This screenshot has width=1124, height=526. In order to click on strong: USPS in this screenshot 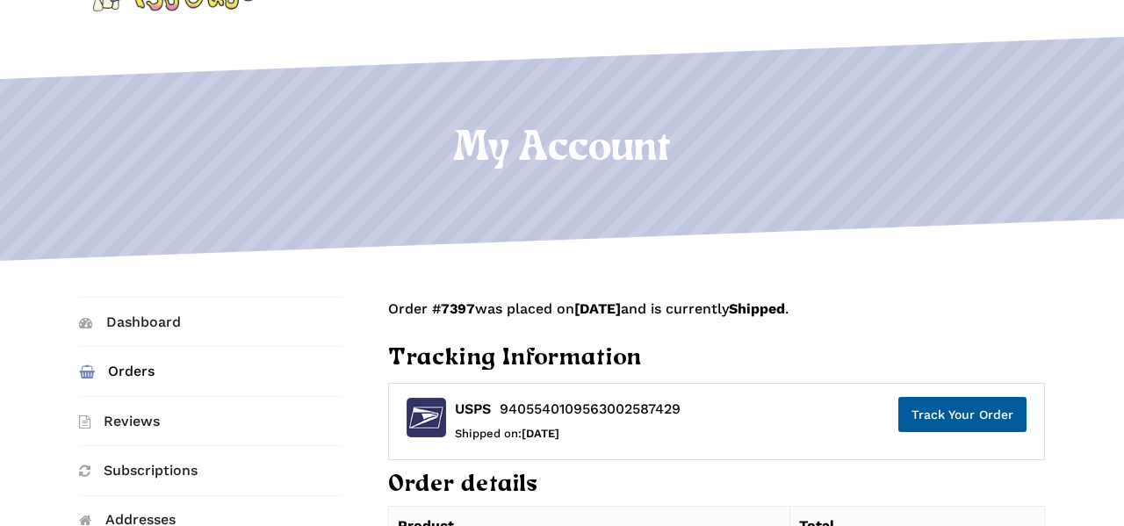, I will do `click(472, 408)`.